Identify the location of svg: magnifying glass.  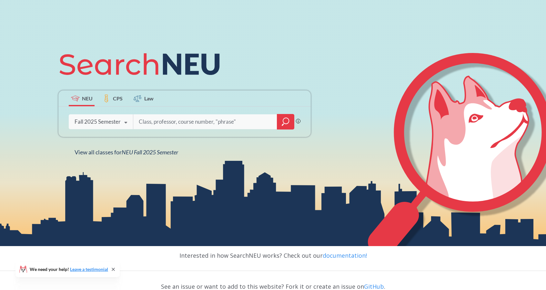
(286, 122).